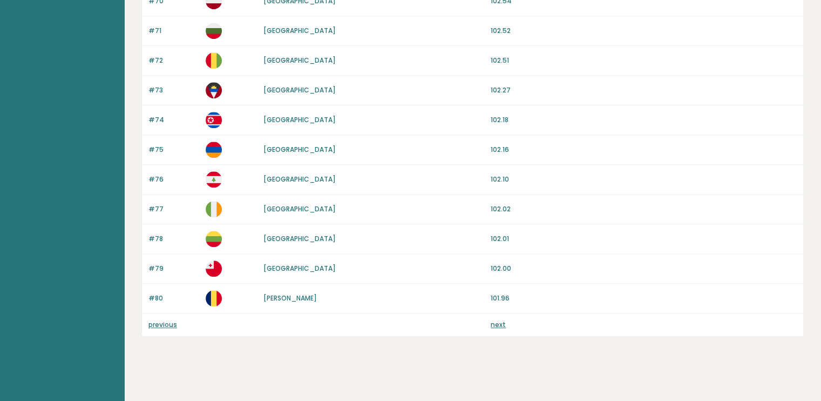 Image resolution: width=821 pixels, height=401 pixels. Describe the element at coordinates (214, 90) in the screenshot. I see `img: ag.svg` at that location.